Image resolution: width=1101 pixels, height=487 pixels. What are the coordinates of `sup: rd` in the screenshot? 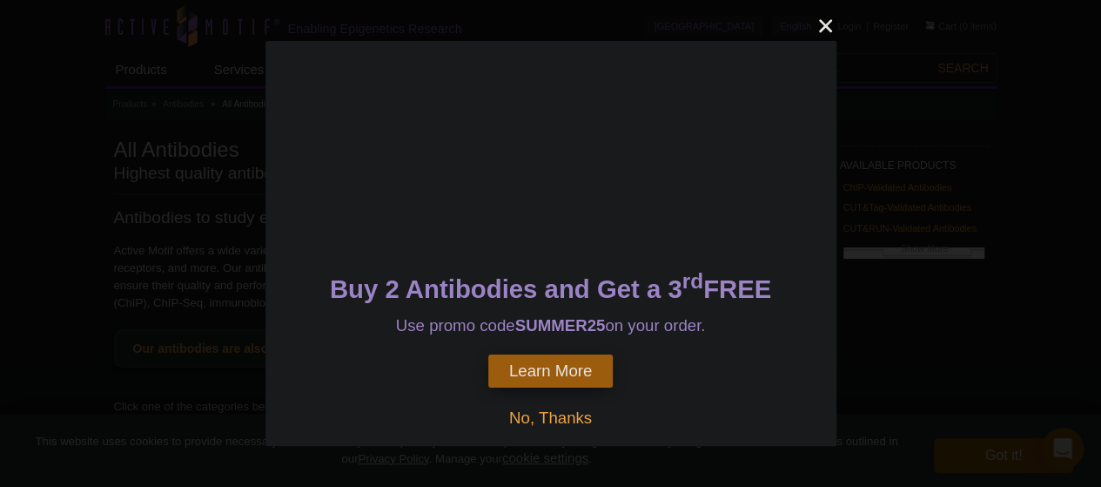 It's located at (693, 281).